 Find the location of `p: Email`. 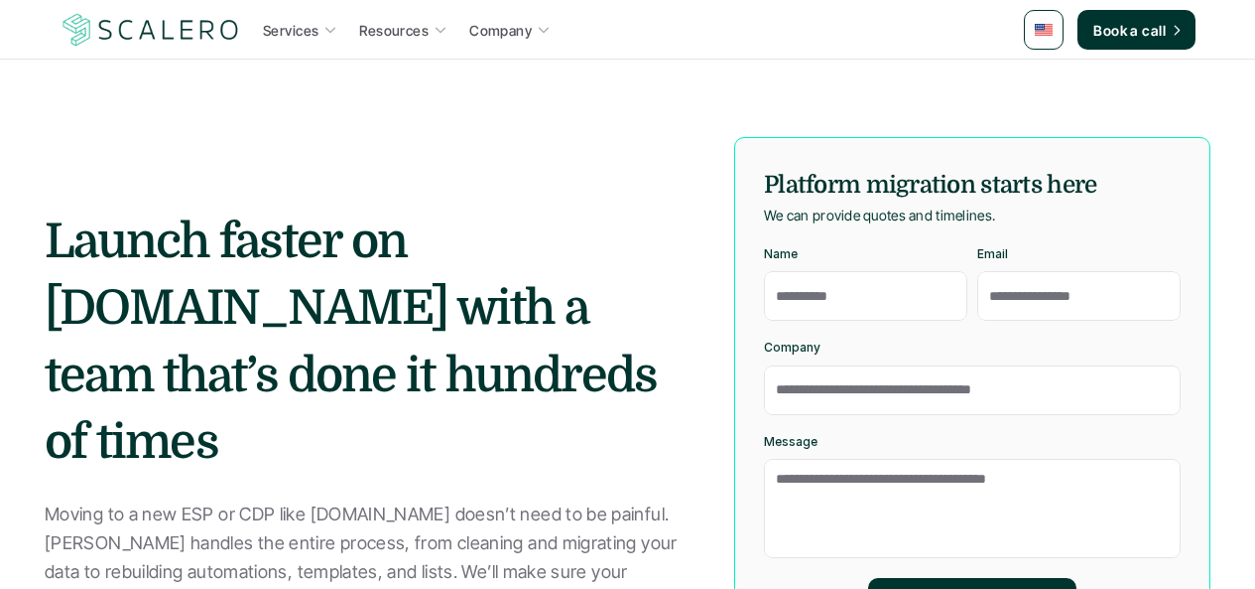

p: Email is located at coordinates (992, 254).